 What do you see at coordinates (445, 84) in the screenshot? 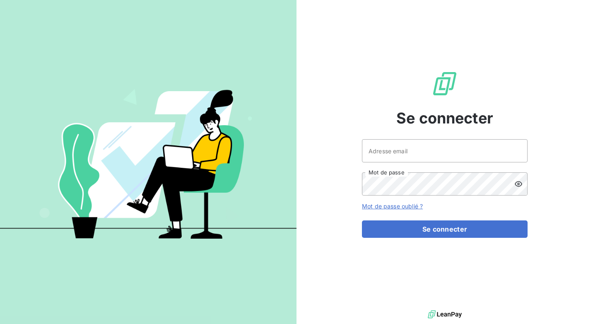
I see `img: Logo LeanPay` at bounding box center [445, 84].